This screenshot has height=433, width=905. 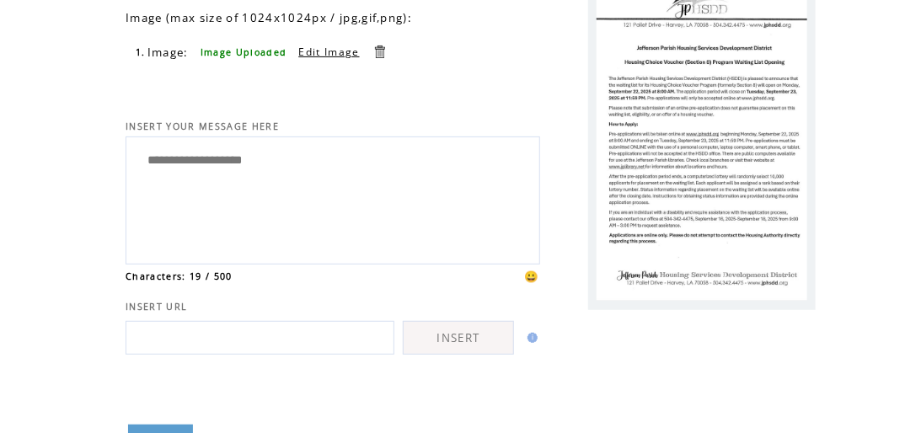 What do you see at coordinates (168, 52) in the screenshot?
I see `span: Image:` at bounding box center [168, 52].